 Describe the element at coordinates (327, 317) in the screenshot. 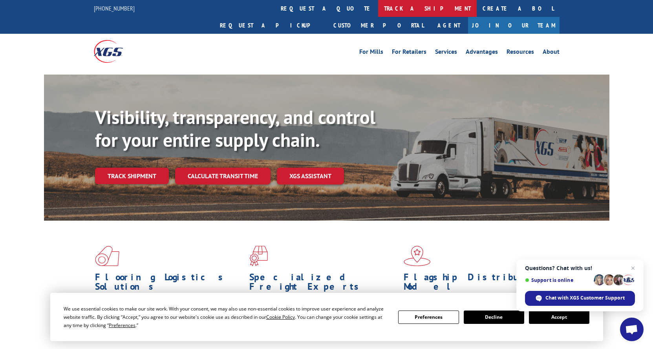

I see `div: Cookie Consent Prompt` at that location.